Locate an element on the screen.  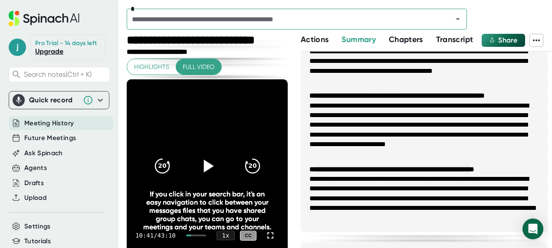
span: Summary is located at coordinates (358, 39).